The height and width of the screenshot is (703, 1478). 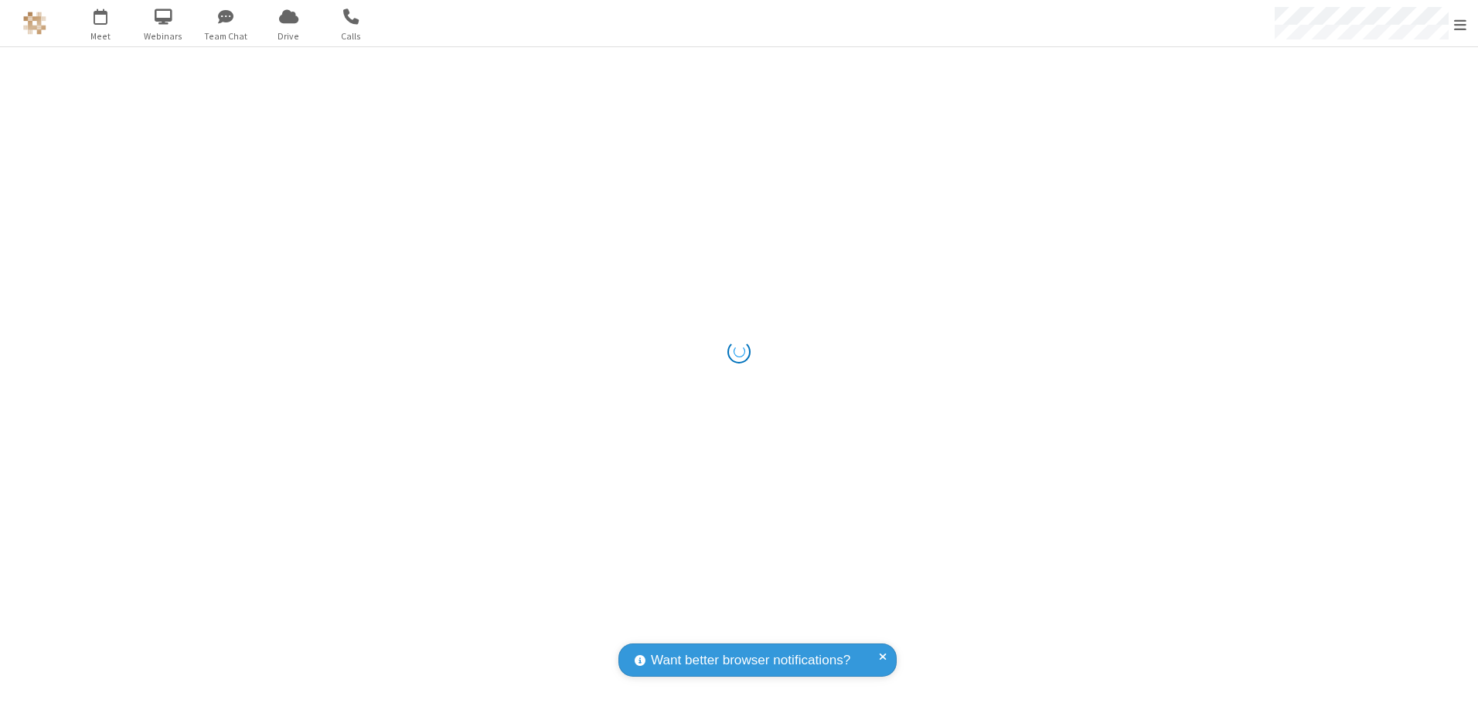 I want to click on span: Team Chat, so click(x=226, y=36).